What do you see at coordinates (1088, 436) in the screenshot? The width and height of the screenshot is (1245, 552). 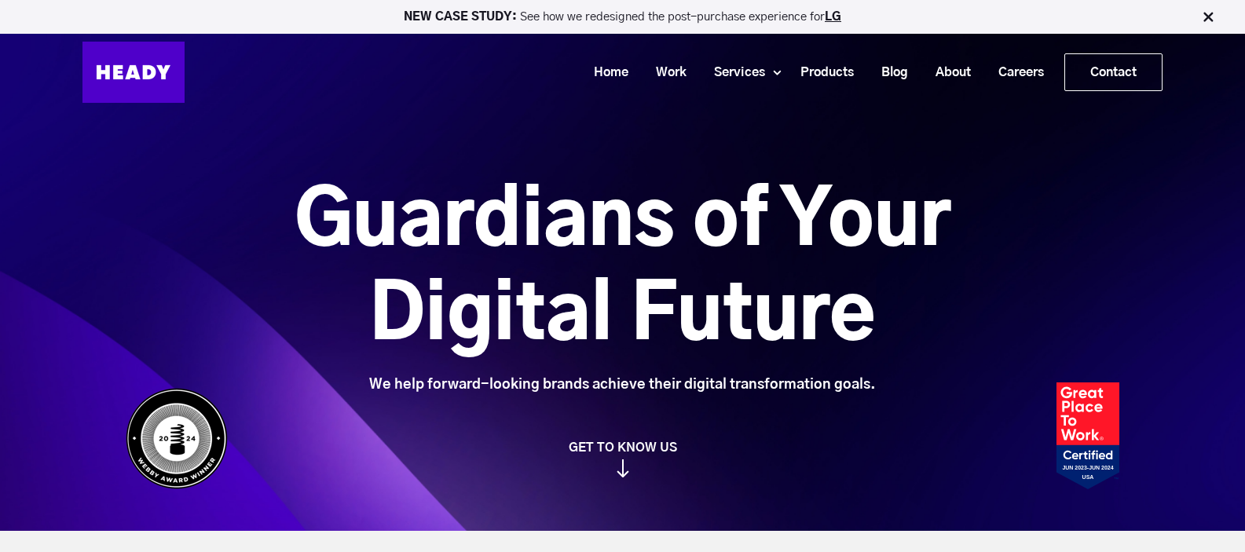 I see `img: Heady_2023_Certification_Badge` at bounding box center [1088, 436].